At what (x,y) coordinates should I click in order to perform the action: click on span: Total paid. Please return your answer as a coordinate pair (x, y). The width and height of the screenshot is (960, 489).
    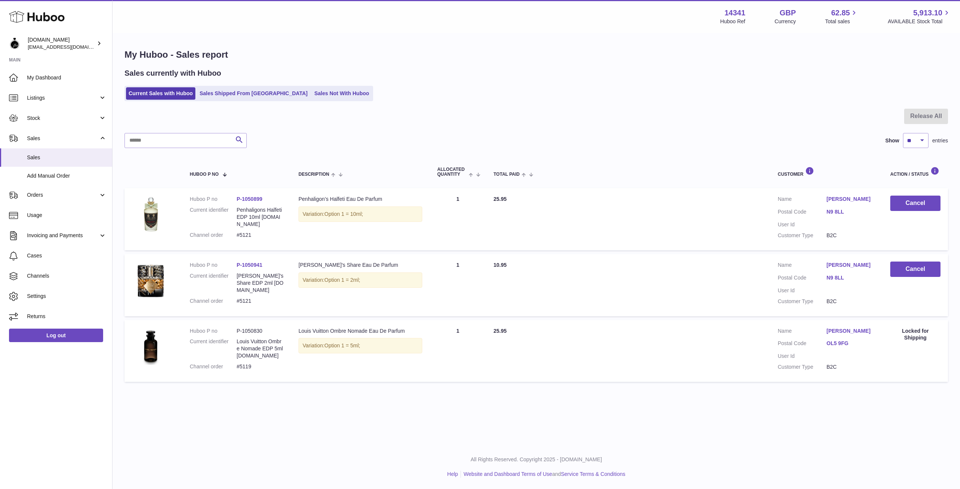
    Looking at the image, I should click on (506, 174).